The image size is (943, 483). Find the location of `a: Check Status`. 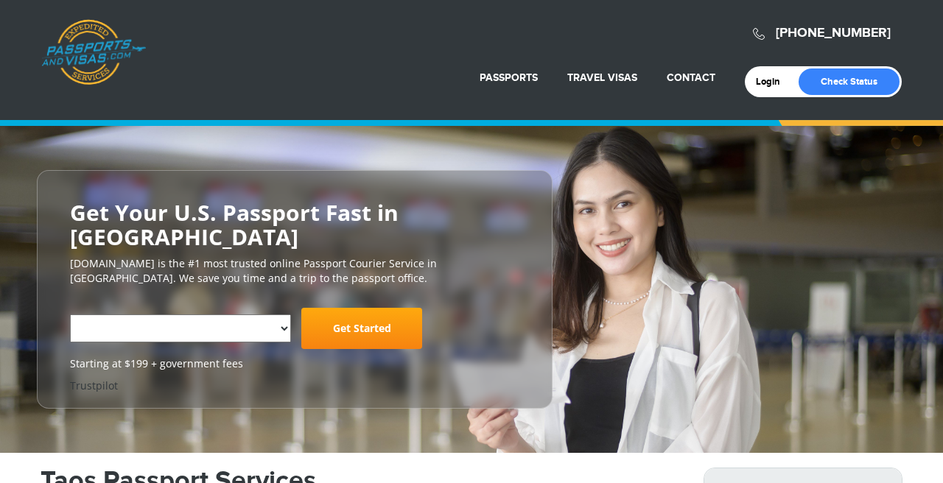

a: Check Status is located at coordinates (848, 82).